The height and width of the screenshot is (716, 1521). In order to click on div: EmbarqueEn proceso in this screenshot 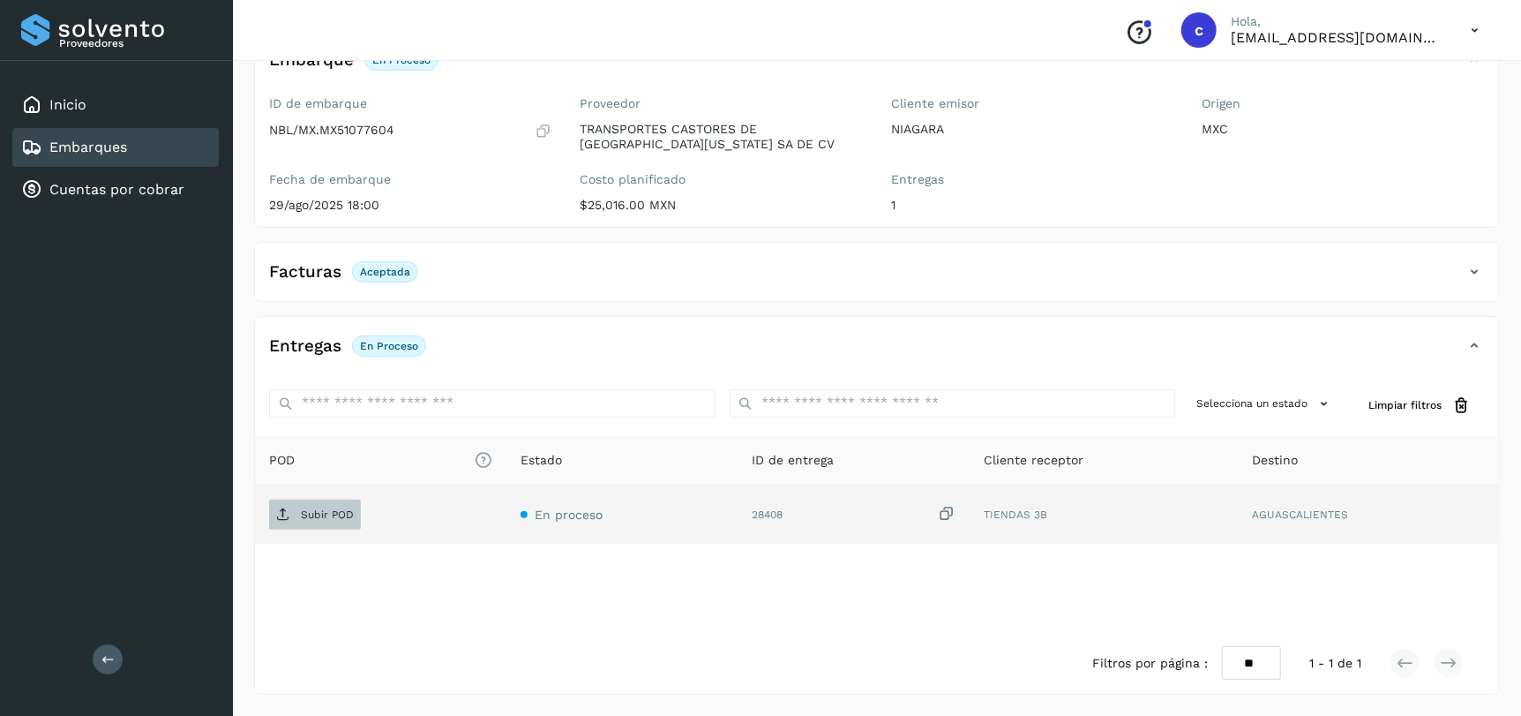, I will do `click(877, 67)`.